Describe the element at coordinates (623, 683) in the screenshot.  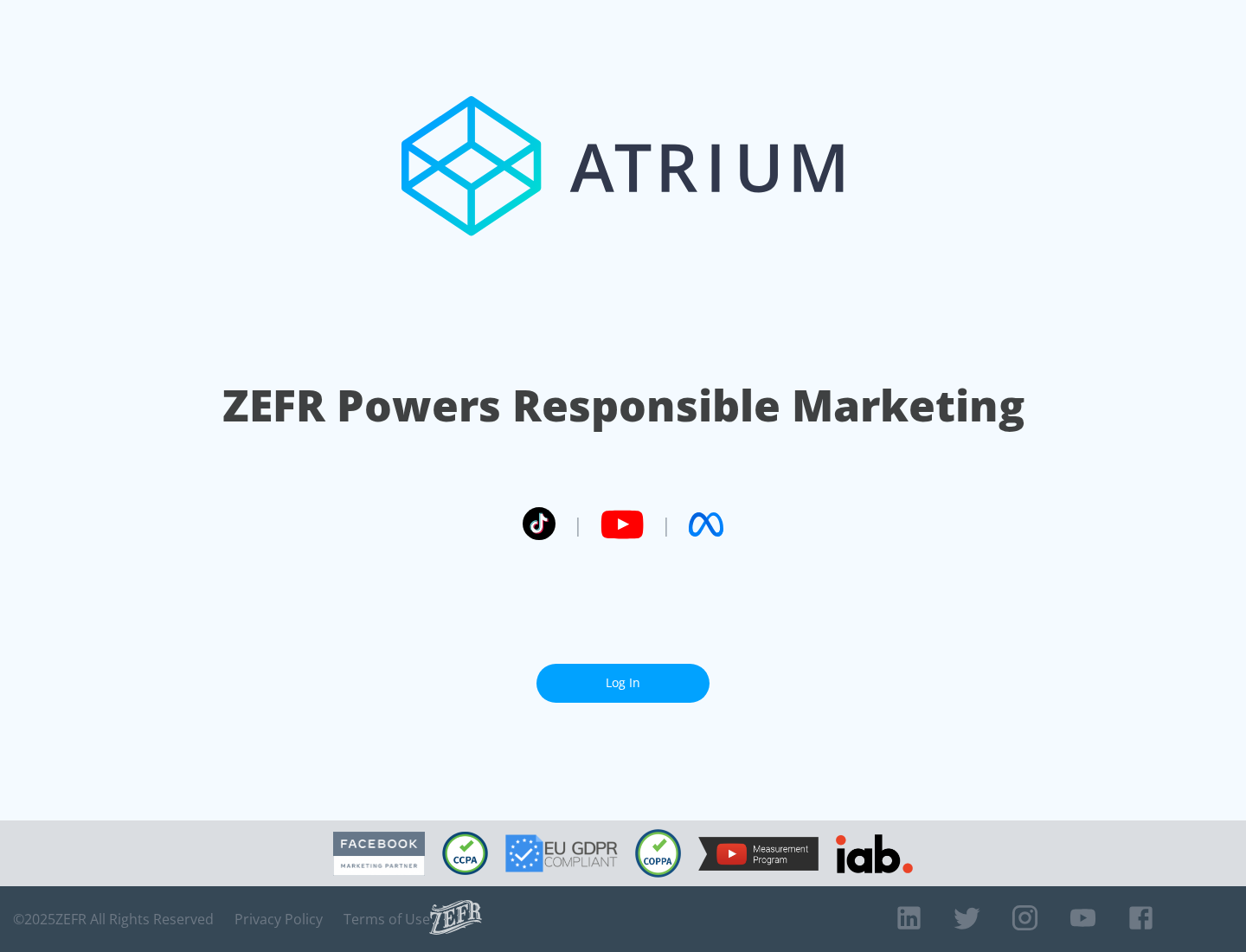
I see `a: Log In` at that location.